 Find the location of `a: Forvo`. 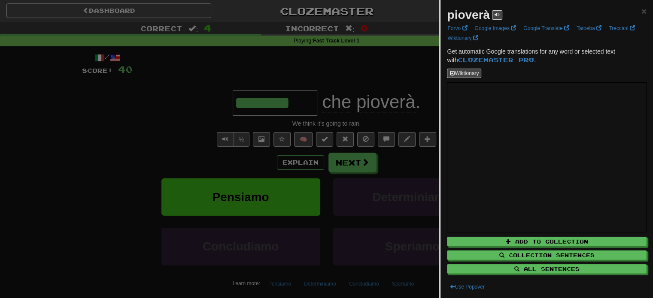

a: Forvo is located at coordinates (457, 28).